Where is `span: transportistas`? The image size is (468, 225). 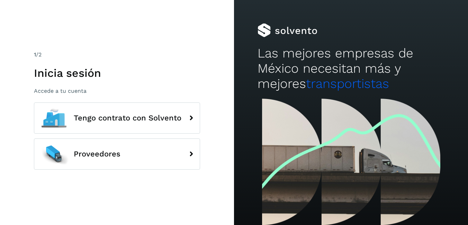
span: transportistas is located at coordinates (347, 83).